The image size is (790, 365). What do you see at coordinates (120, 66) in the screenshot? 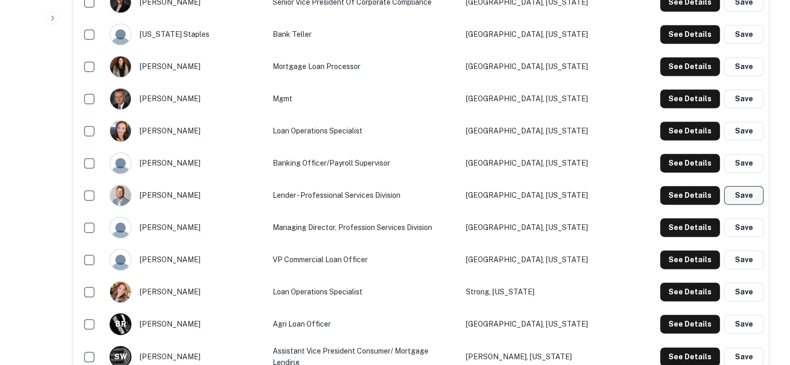
I see `img: 1643225074014` at bounding box center [120, 66].